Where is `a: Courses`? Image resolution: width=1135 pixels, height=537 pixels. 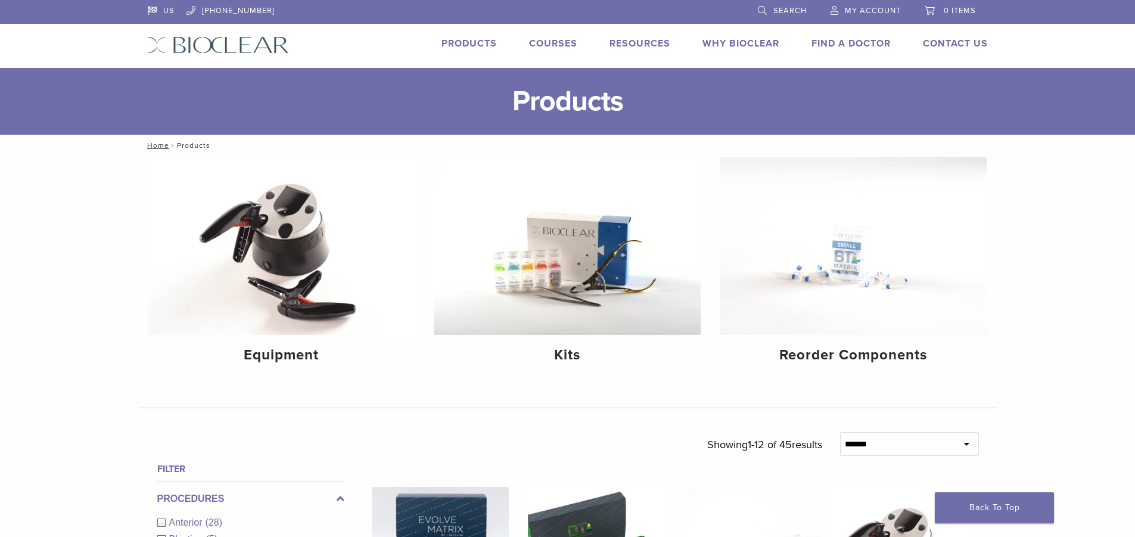 a: Courses is located at coordinates (553, 43).